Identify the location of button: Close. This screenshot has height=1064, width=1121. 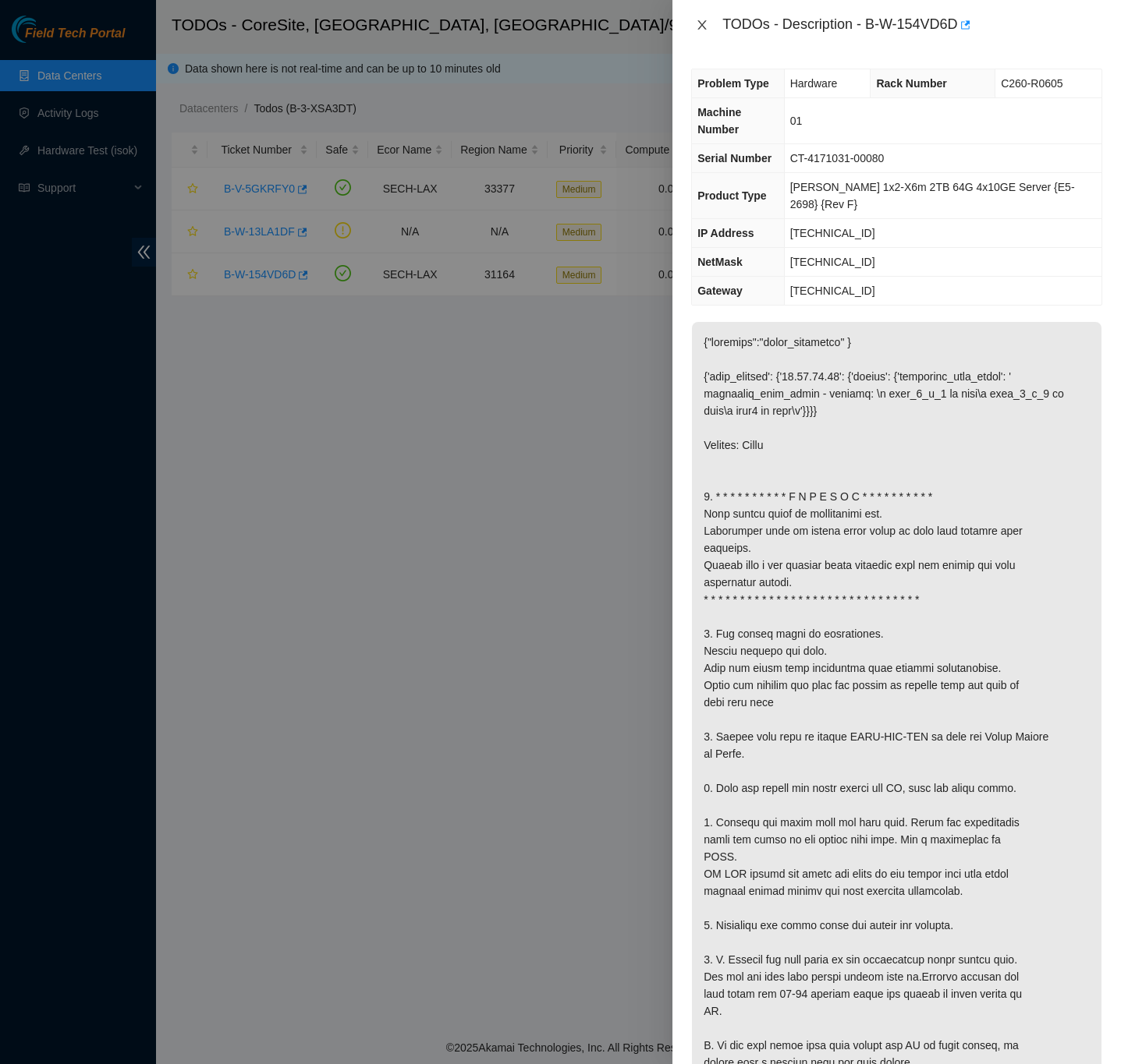
(702, 25).